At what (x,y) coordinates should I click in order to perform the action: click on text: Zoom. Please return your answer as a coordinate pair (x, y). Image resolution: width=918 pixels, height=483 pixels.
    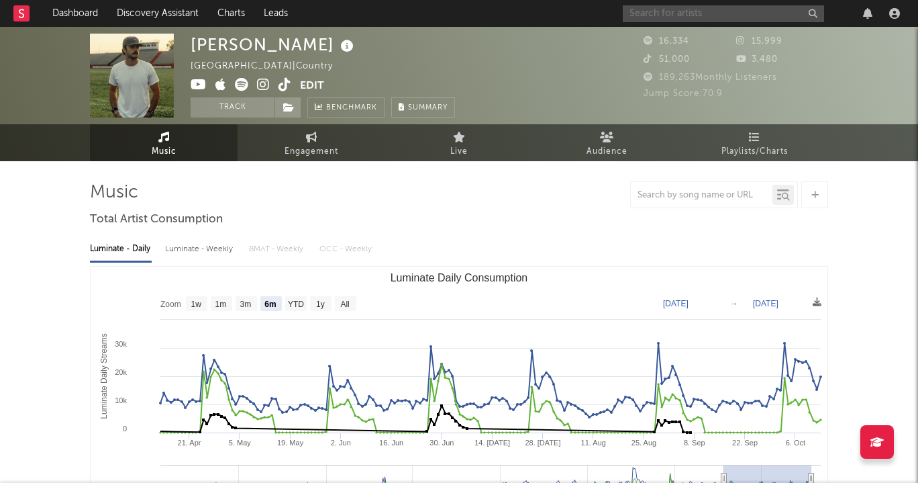
    Looking at the image, I should click on (171, 304).